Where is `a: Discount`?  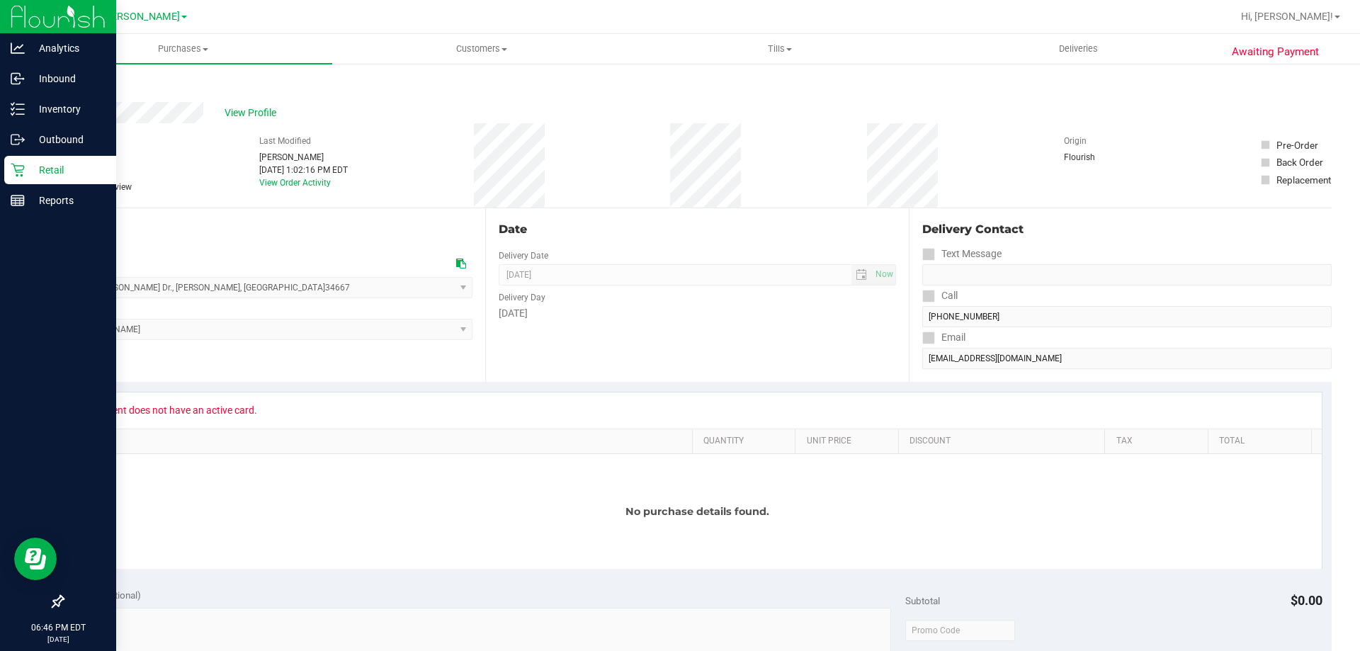 a: Discount is located at coordinates (1005, 441).